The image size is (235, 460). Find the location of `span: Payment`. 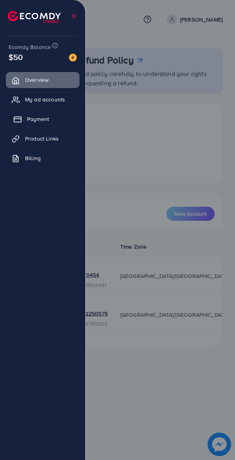

span: Payment is located at coordinates (38, 119).